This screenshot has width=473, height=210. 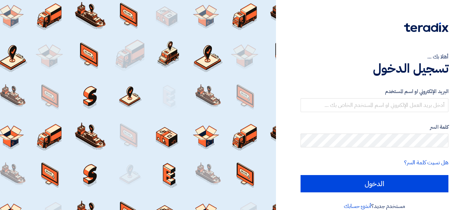 I want to click on label: البريد الإلكتروني او اسم المستخدم, so click(x=374, y=91).